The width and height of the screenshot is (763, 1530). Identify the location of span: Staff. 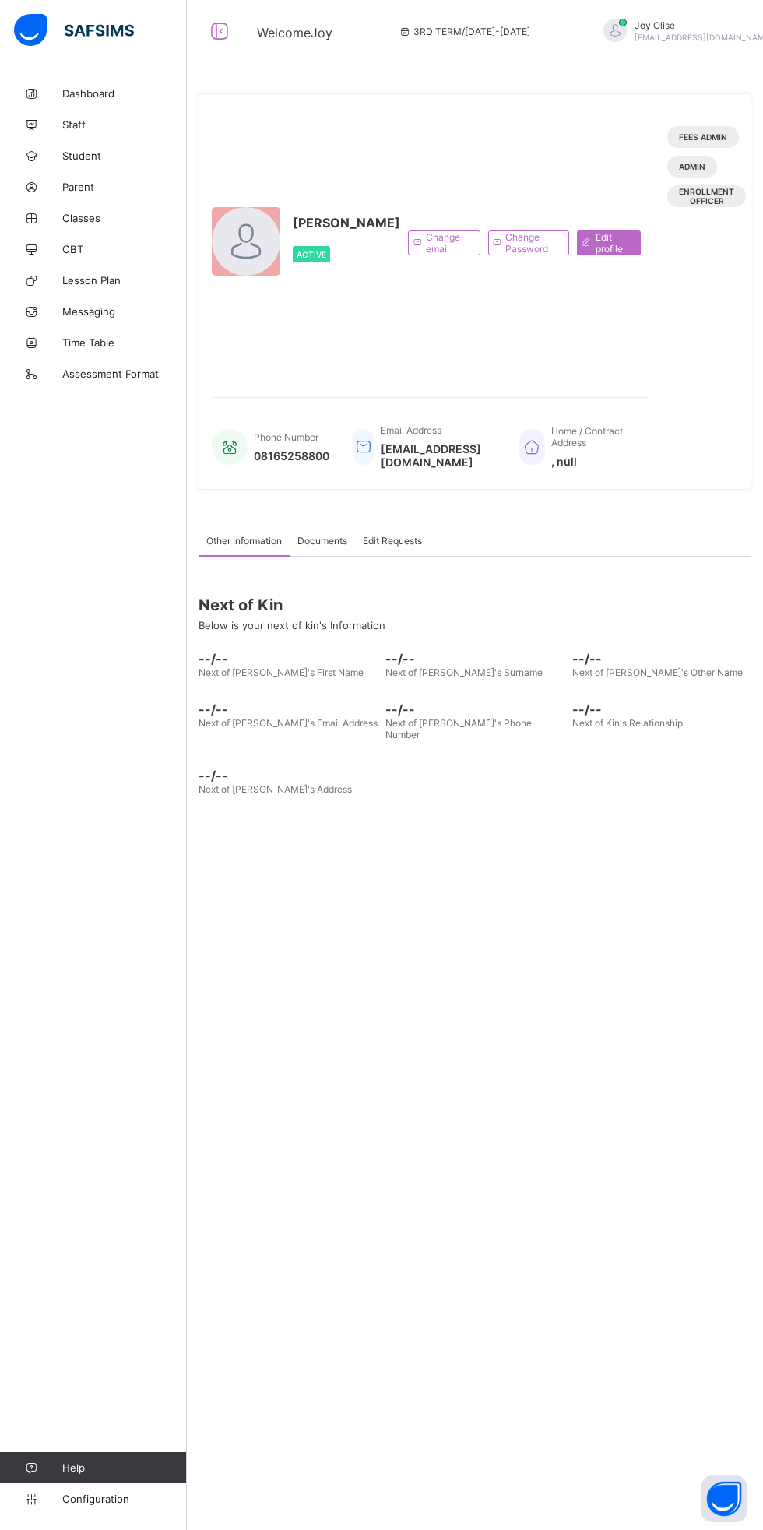
(125, 125).